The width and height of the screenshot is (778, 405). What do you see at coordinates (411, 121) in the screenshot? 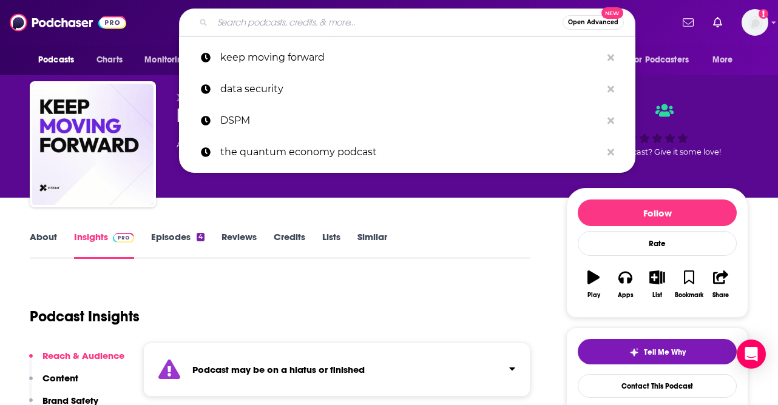
I see `p: DSPM` at bounding box center [411, 121].